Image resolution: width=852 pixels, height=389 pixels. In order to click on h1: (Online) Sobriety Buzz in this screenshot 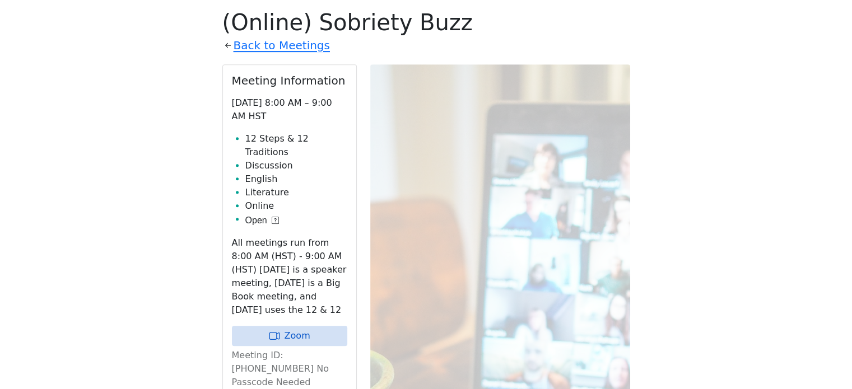, I will do `click(426, 22)`.